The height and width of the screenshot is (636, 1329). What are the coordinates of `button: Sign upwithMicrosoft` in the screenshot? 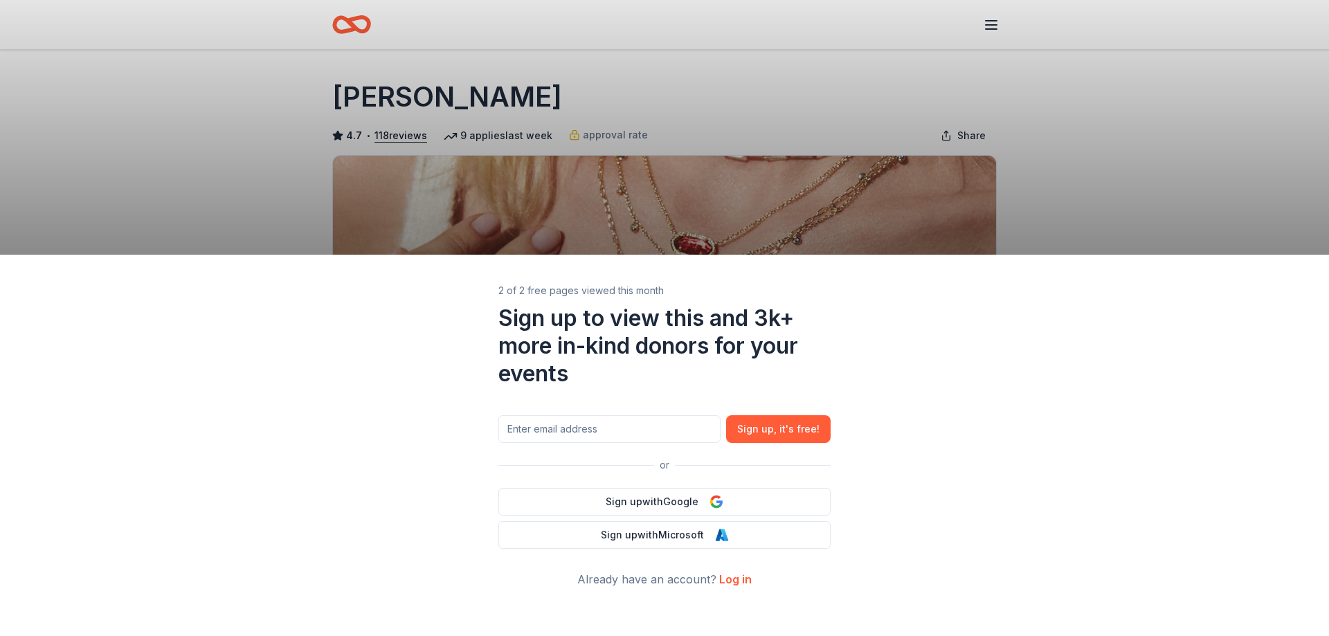 It's located at (665, 535).